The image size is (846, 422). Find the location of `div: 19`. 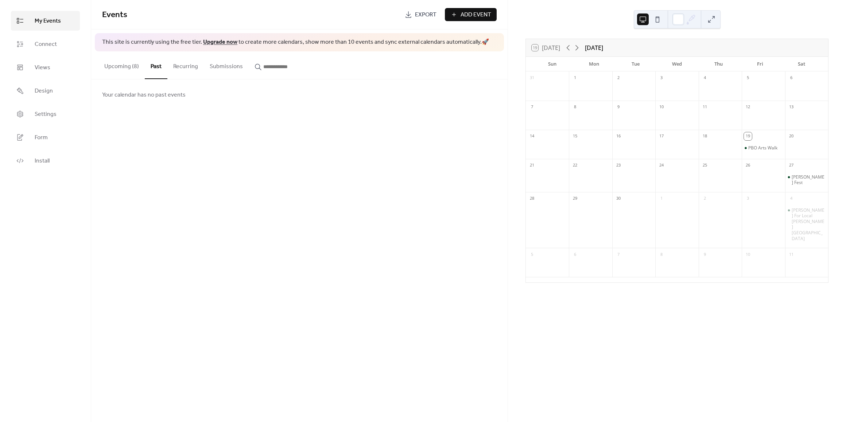

div: 19 is located at coordinates (748, 136).